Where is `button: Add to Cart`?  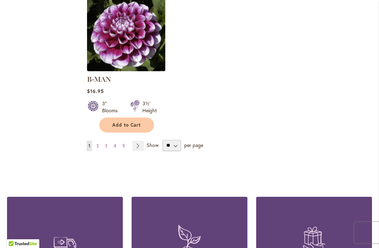
button: Add to Cart is located at coordinates (127, 125).